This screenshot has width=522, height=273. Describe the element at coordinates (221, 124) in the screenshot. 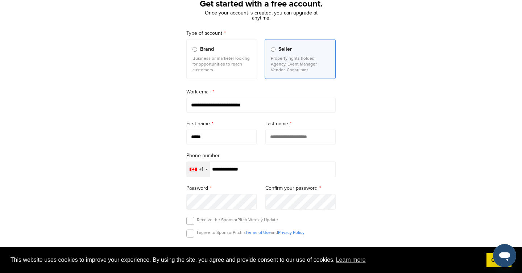

I see `label: First name` at that location.